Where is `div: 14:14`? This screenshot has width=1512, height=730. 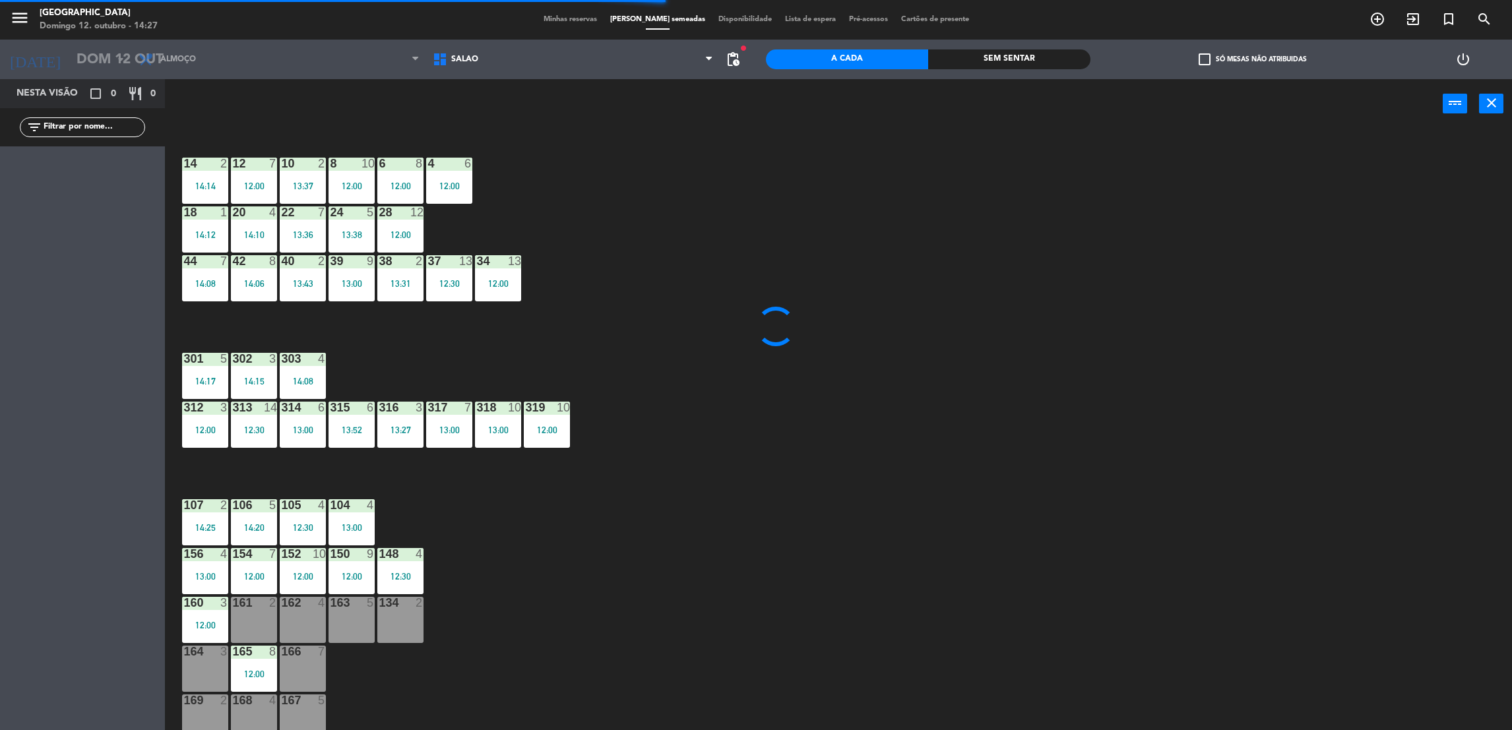 div: 14:14 is located at coordinates (205, 186).